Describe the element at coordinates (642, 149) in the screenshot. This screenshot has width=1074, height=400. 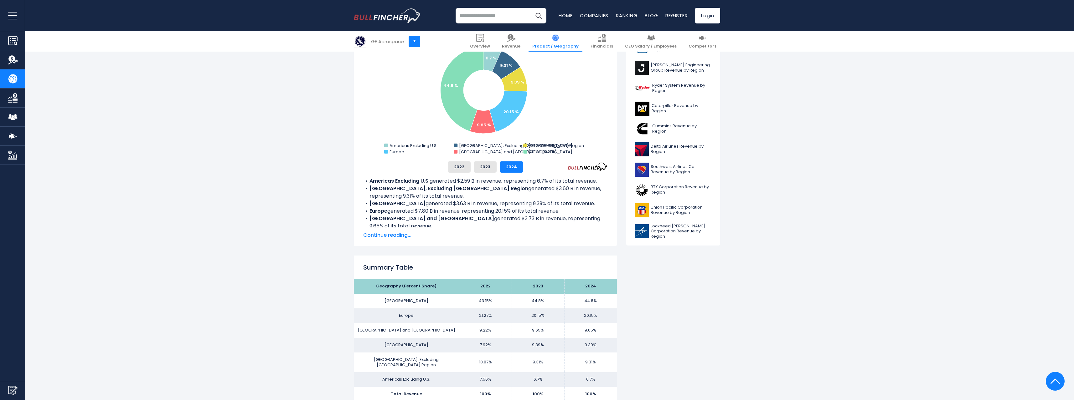
I see `img: DAL logo` at that location.